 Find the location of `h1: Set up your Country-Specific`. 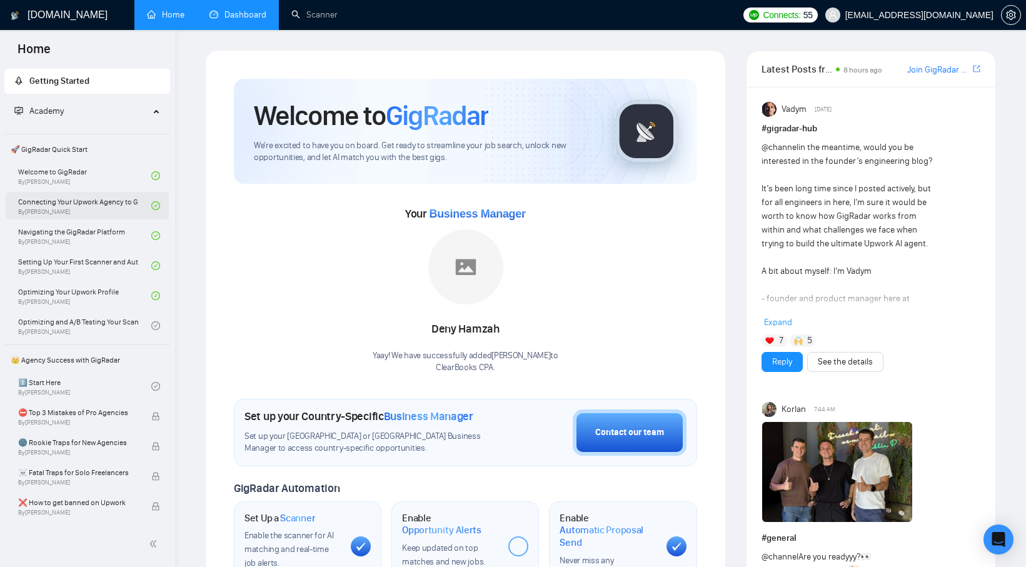

h1: Set up your Country-Specific is located at coordinates (359, 416).